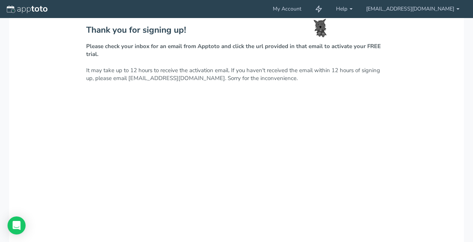  I want to click on h2: Thank you for signing up!, so click(237, 30).